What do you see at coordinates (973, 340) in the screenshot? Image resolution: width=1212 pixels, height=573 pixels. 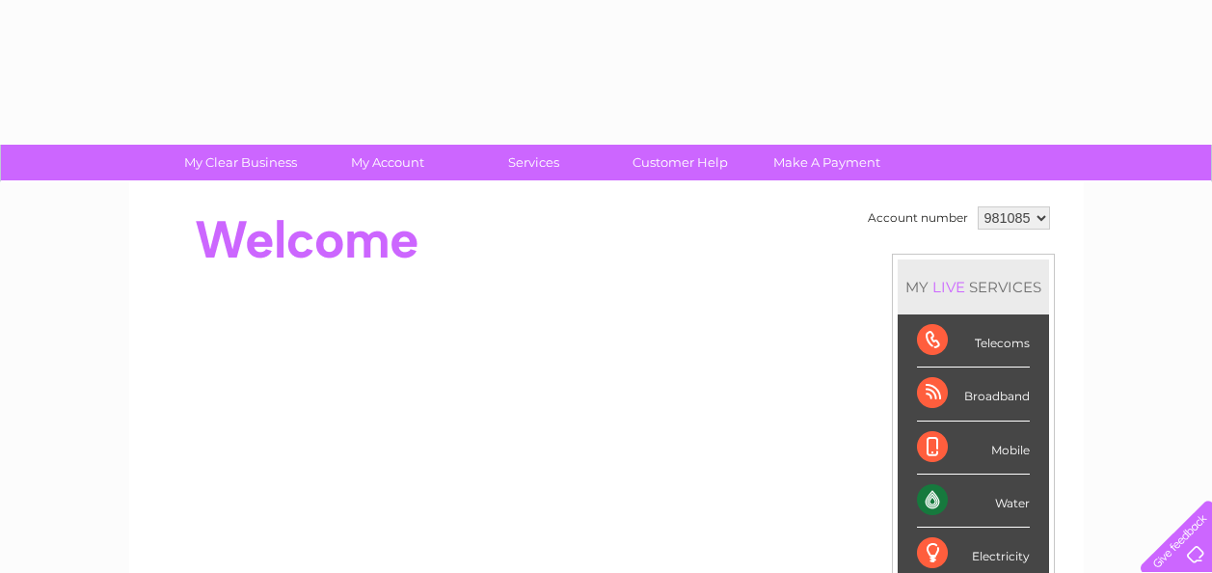 I see `div: Telecoms` at bounding box center [973, 340].